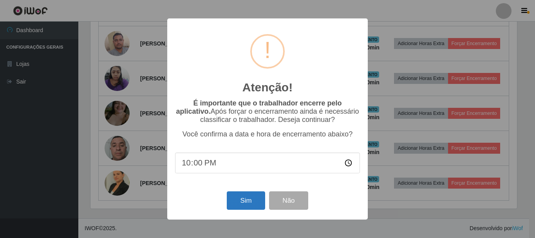 The image size is (535, 238). What do you see at coordinates (288, 200) in the screenshot?
I see `button: Não` at bounding box center [288, 200].